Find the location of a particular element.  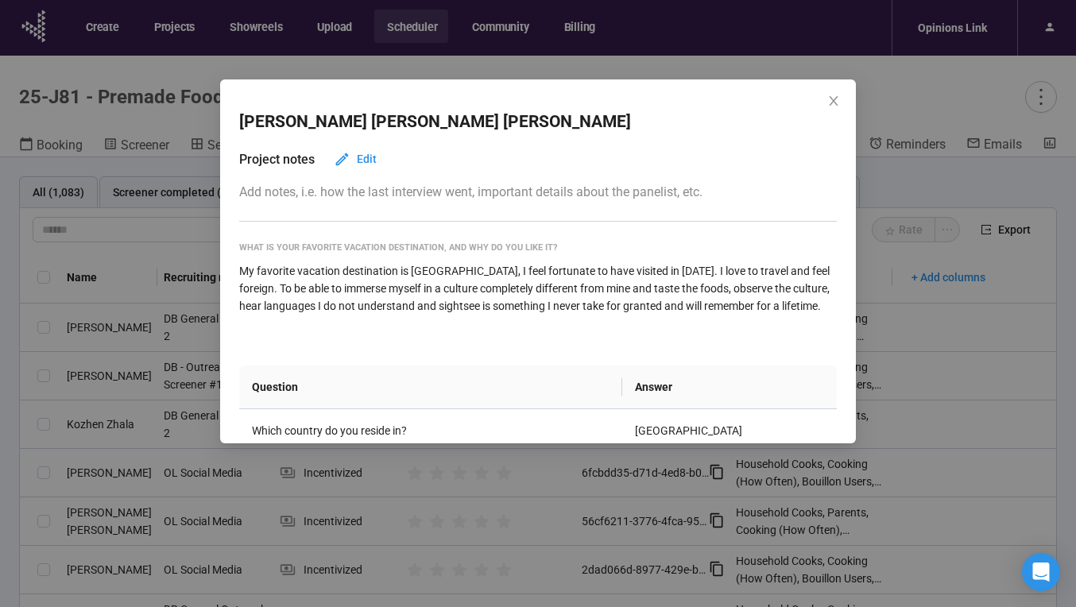

p: Add notes, i.e. how the last interview went, important details about the panelist, etc. is located at coordinates (538, 192).